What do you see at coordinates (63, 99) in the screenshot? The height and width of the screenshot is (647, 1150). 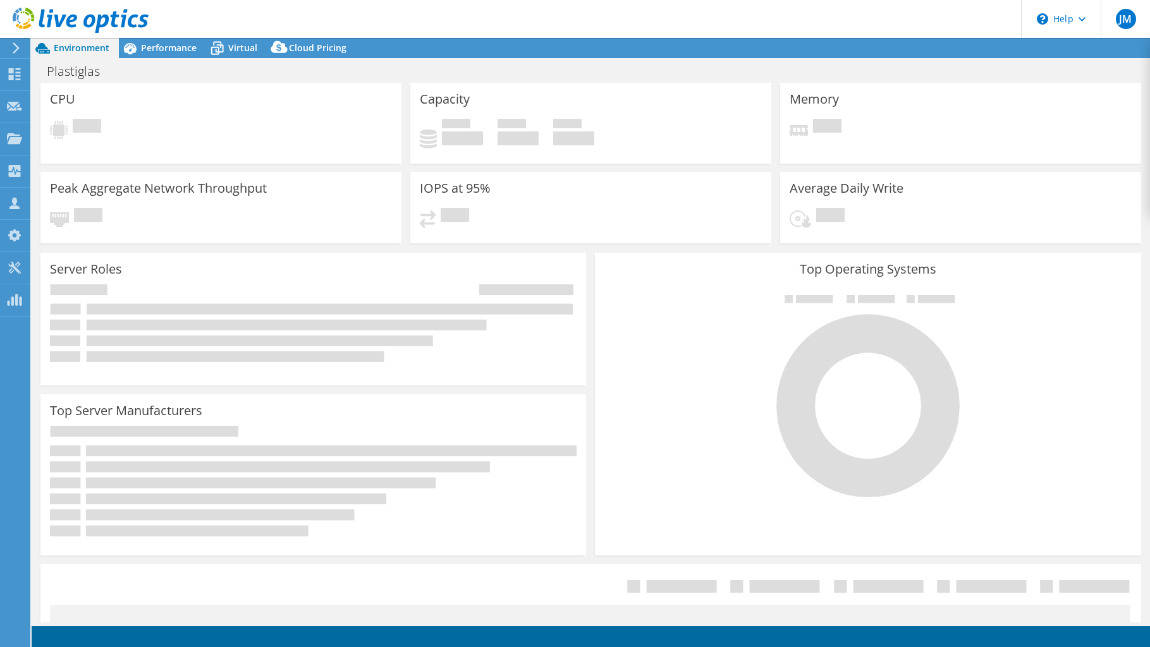 I see `h3: CPU` at bounding box center [63, 99].